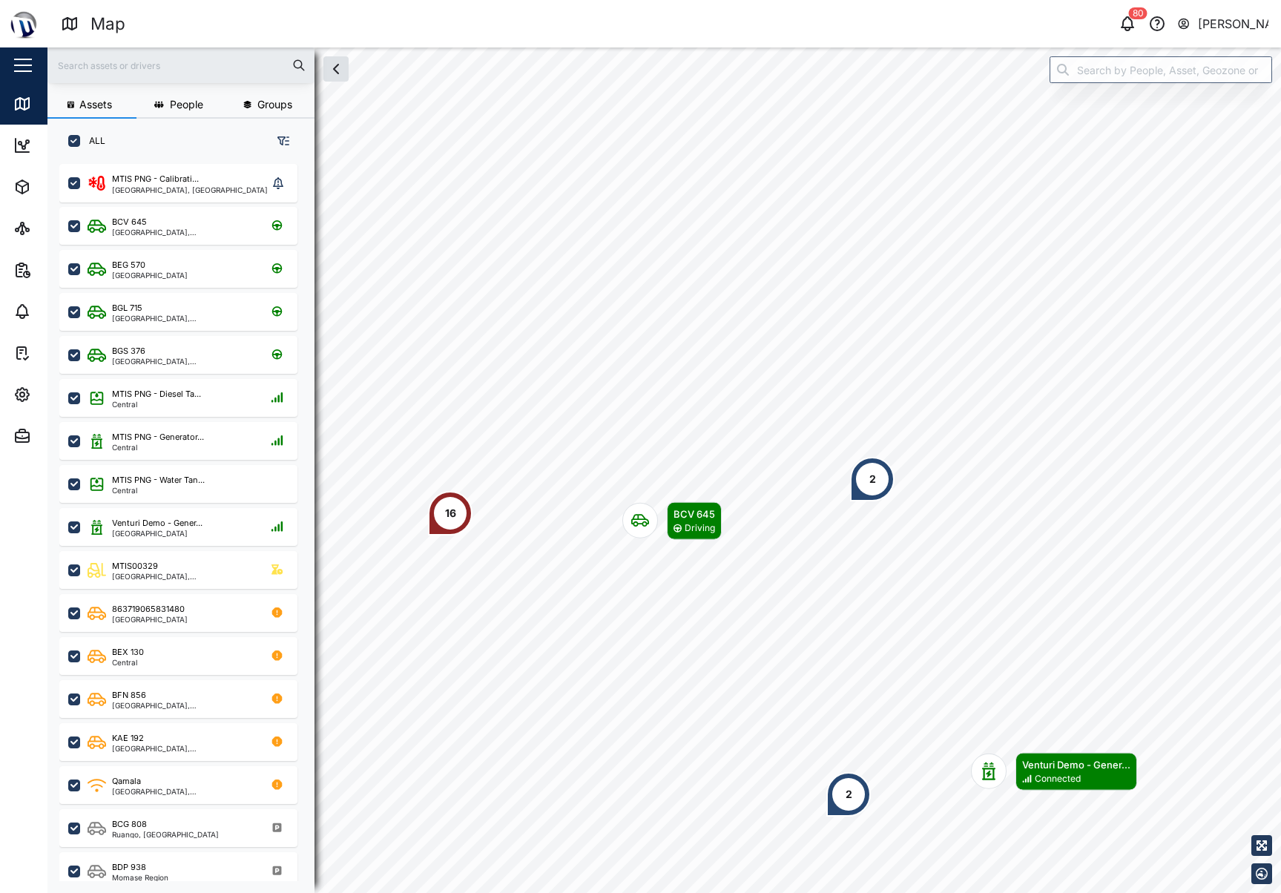 Image resolution: width=1281 pixels, height=893 pixels. Describe the element at coordinates (128, 351) in the screenshot. I see `div: BGS 376` at that location.